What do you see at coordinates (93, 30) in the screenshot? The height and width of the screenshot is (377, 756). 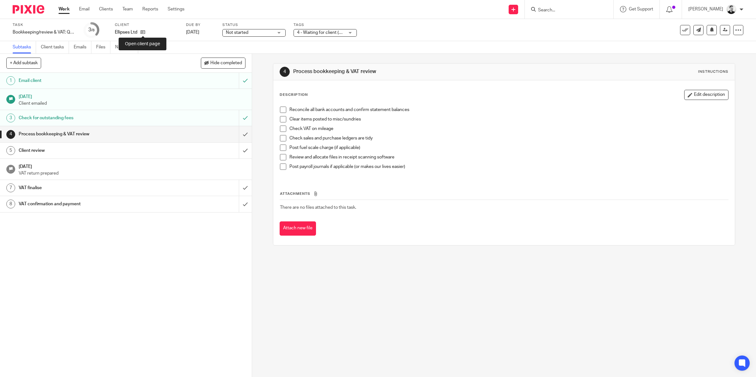 I see `small: /8` at bounding box center [93, 30].